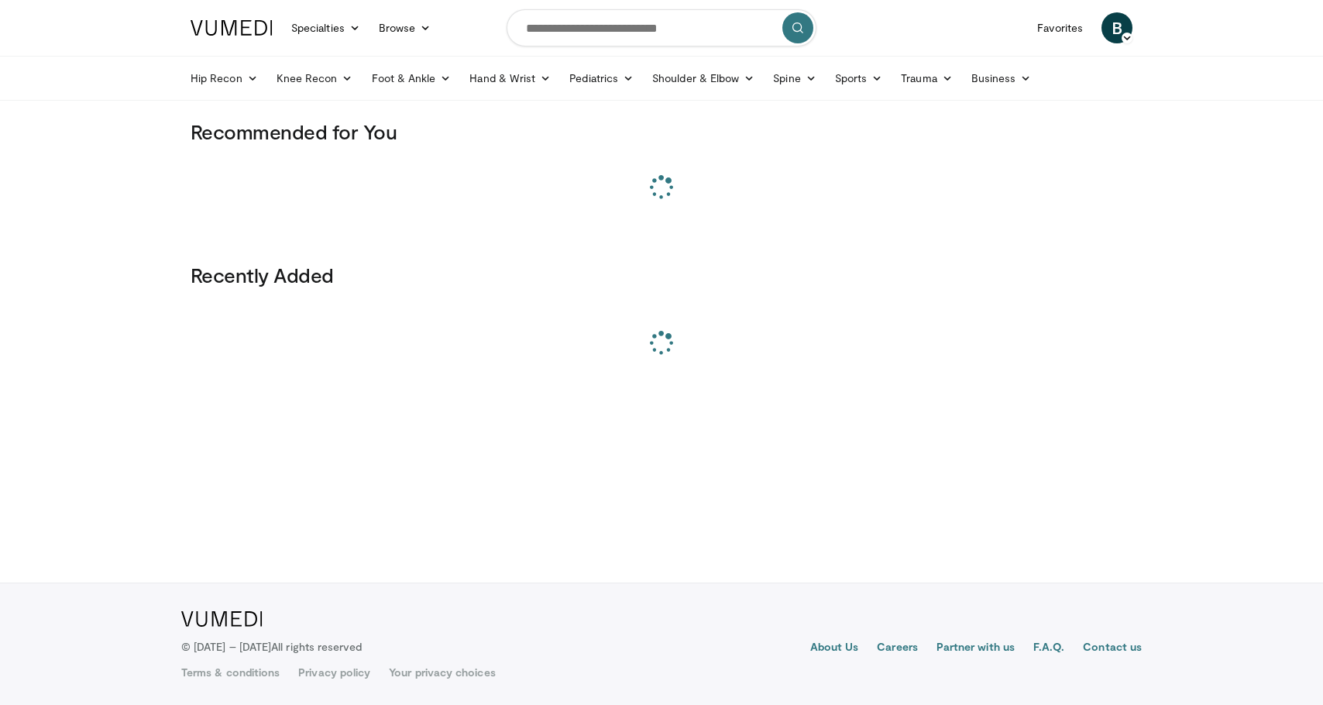  Describe the element at coordinates (1049, 648) in the screenshot. I see `a: F.A.Q.` at that location.